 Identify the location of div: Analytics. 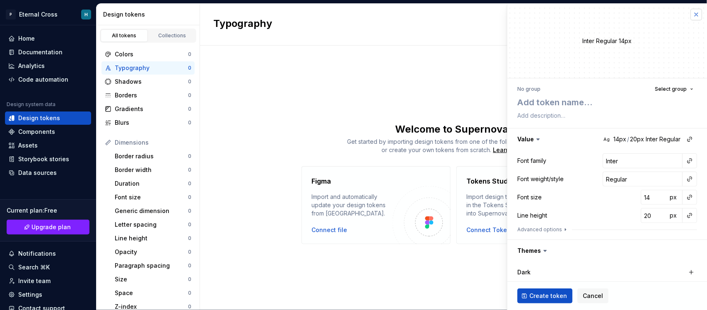
(31, 66).